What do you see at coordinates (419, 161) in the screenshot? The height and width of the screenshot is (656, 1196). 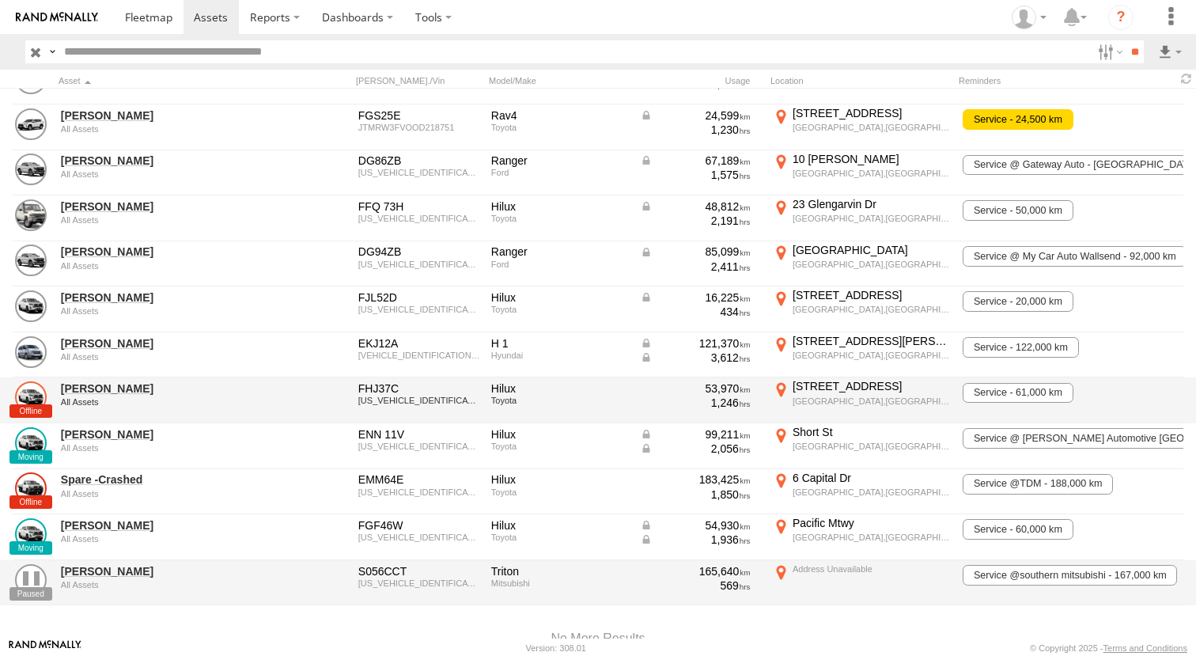 I see `div: DG86ZB` at bounding box center [419, 161].